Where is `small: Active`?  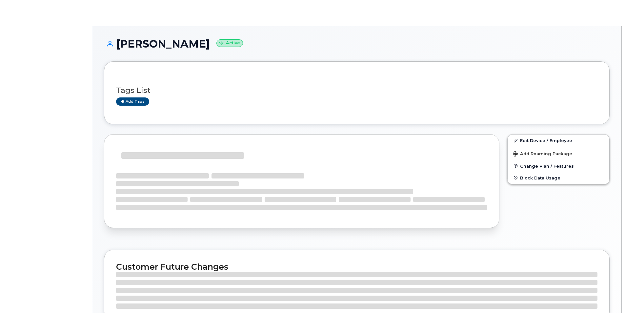
small: Active is located at coordinates (230, 43).